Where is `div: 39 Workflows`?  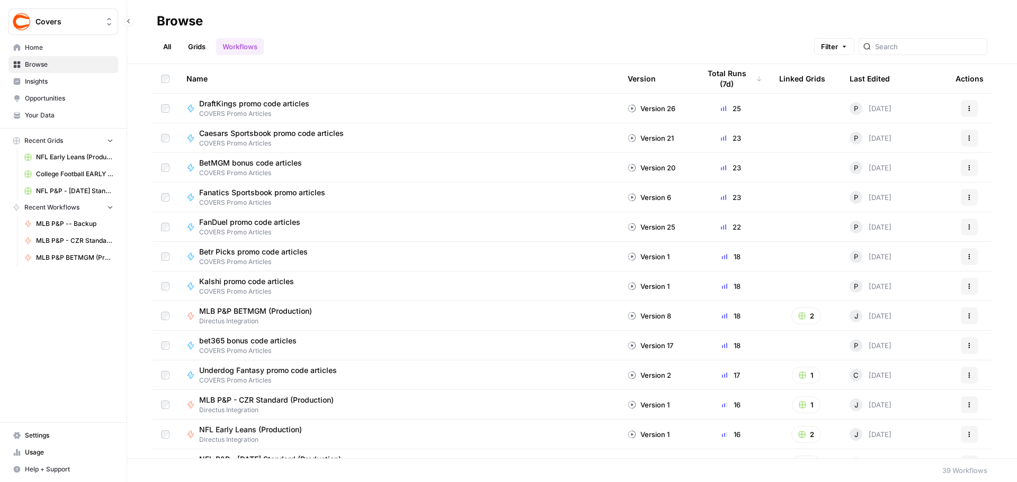
div: 39 Workflows is located at coordinates (964, 471).